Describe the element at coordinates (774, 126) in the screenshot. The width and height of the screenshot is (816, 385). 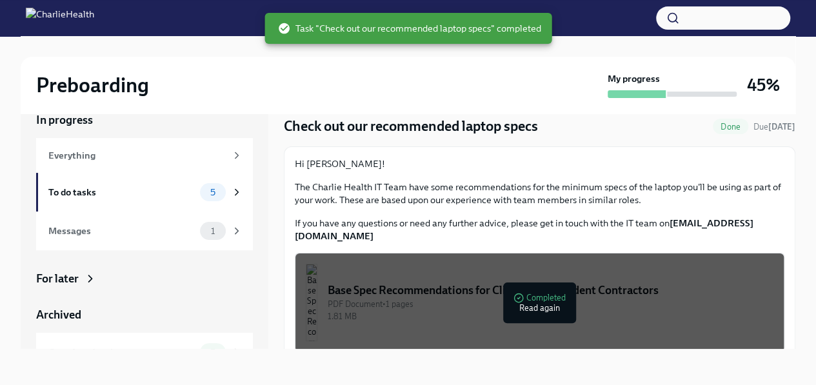
I see `span: Due` at that location.